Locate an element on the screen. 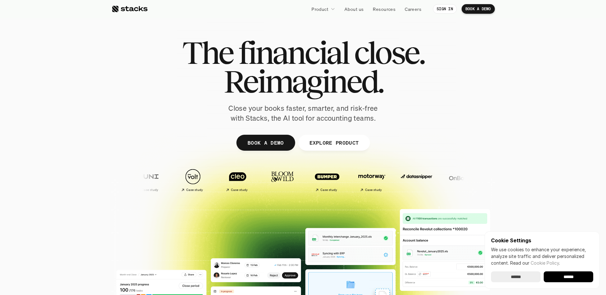 The width and height of the screenshot is (606, 295). p: Resources is located at coordinates (384, 9).